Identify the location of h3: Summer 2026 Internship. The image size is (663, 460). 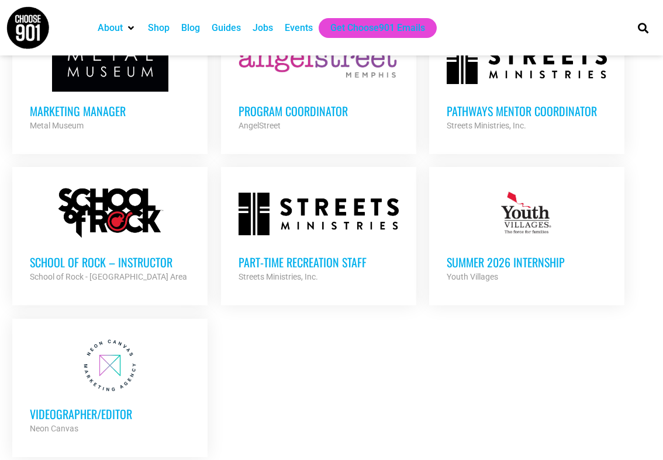
(526, 262).